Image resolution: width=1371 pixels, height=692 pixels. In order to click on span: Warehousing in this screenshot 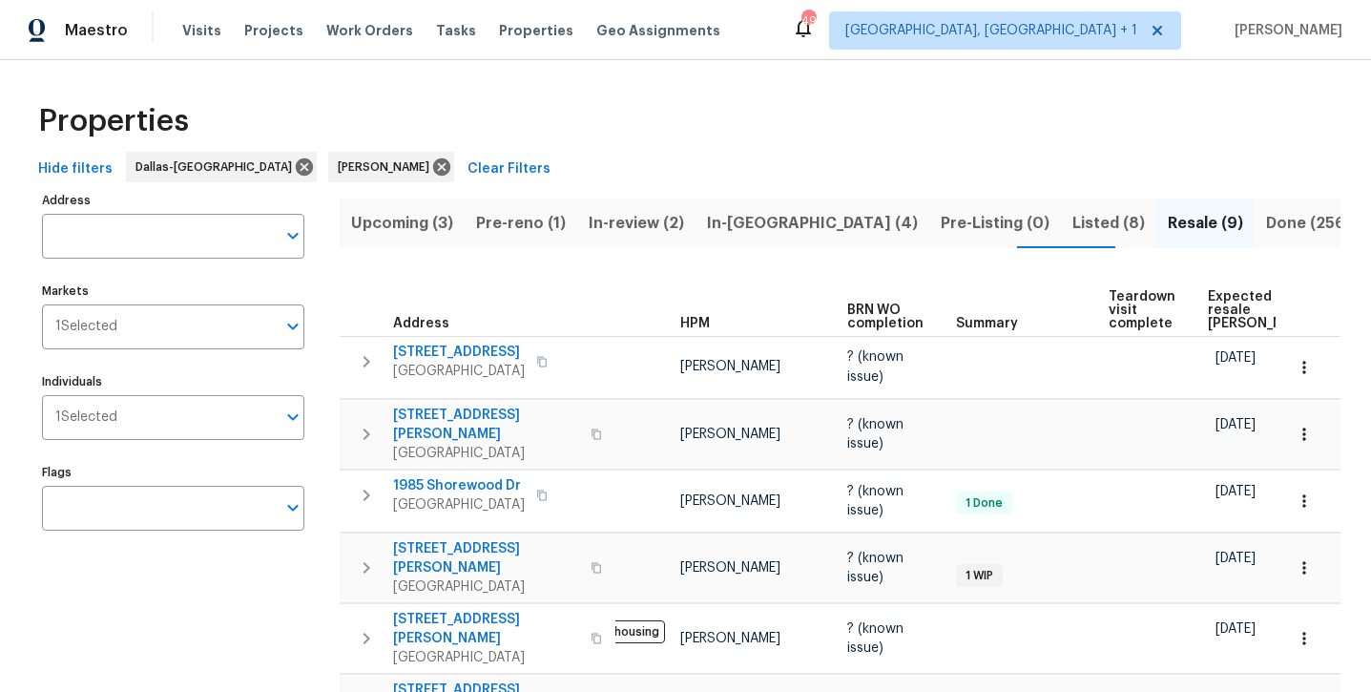, I will do `click(622, 632)`.